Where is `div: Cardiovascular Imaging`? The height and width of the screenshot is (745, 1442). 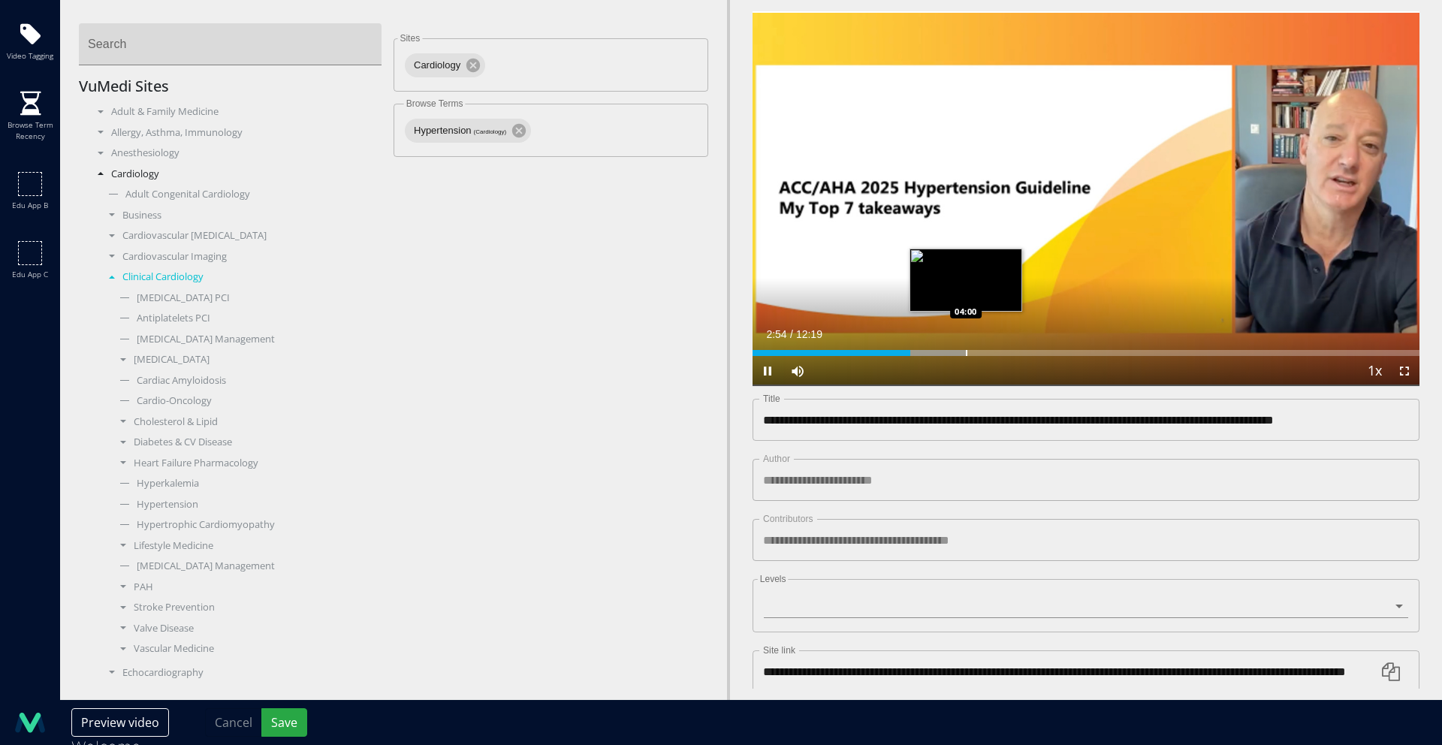
div: Cardiovascular Imaging is located at coordinates (242, 257).